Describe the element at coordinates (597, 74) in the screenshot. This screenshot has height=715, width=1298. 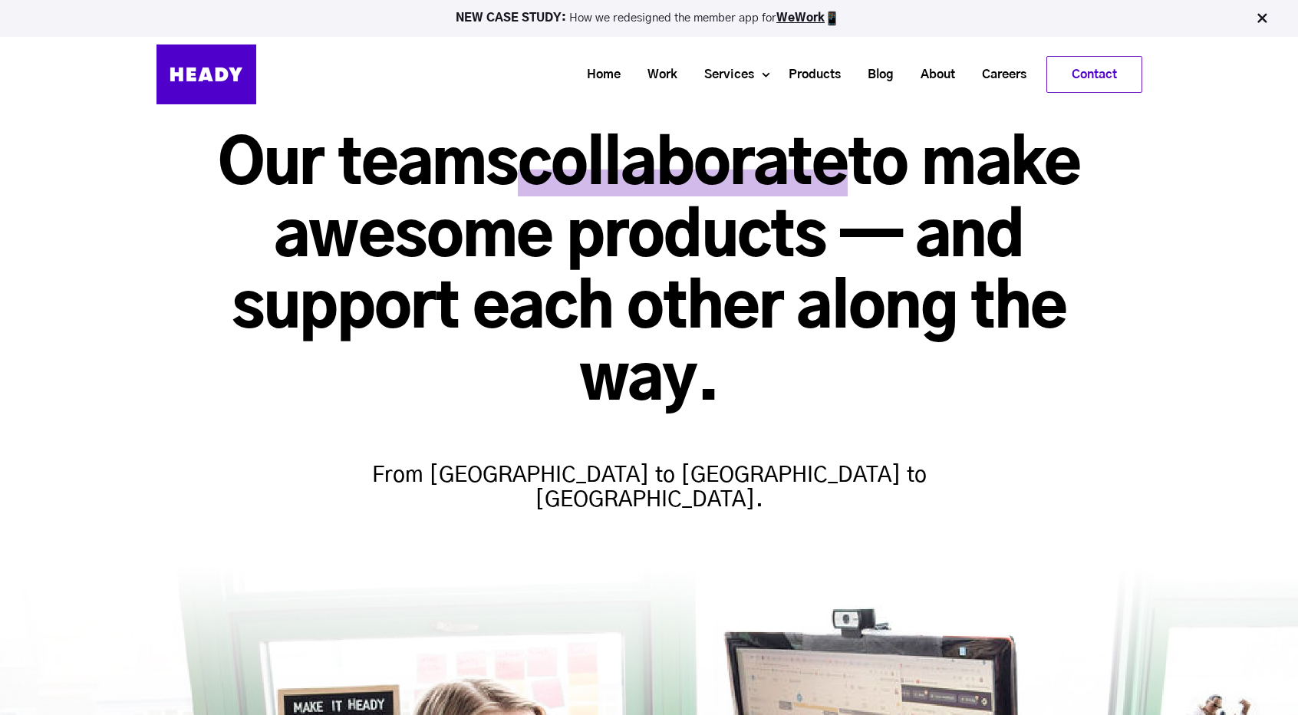
I see `a: Home` at that location.